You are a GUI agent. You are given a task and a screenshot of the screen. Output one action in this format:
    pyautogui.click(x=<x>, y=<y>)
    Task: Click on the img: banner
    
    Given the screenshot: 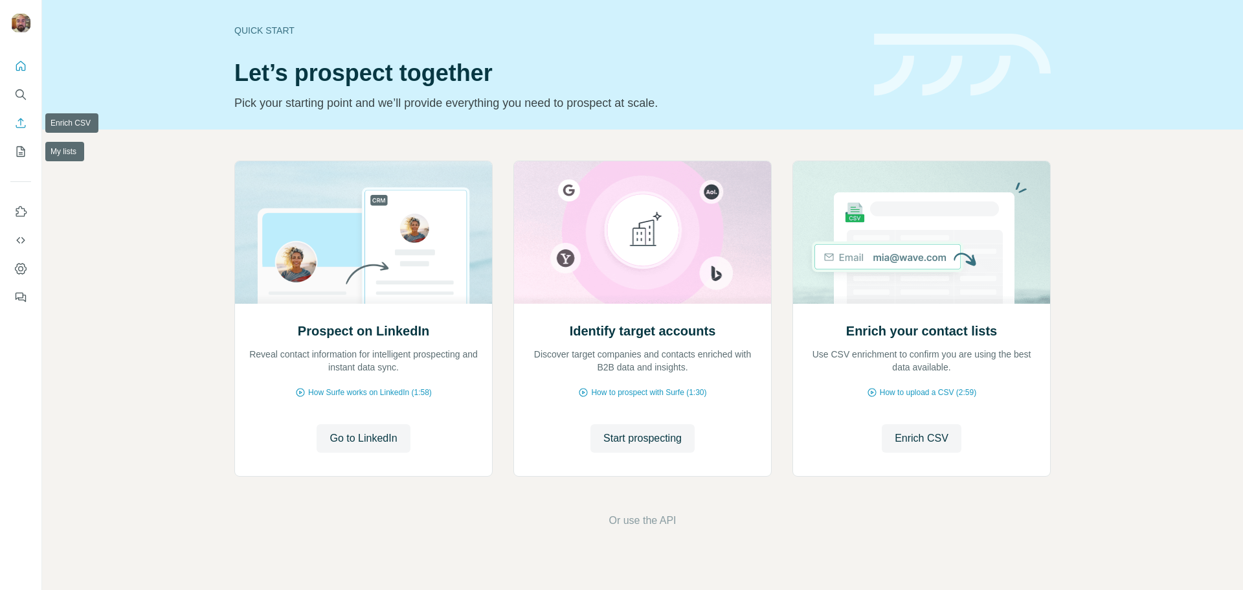 What is the action you would take?
    pyautogui.click(x=962, y=65)
    